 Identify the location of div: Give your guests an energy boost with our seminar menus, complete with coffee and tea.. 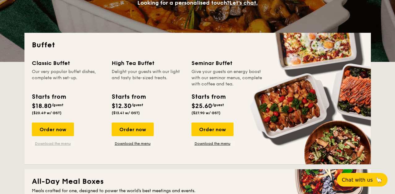
(227, 78).